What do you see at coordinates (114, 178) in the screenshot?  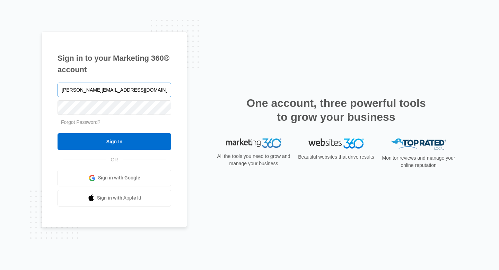 I see `a: Sign in with Google` at bounding box center [114, 178].